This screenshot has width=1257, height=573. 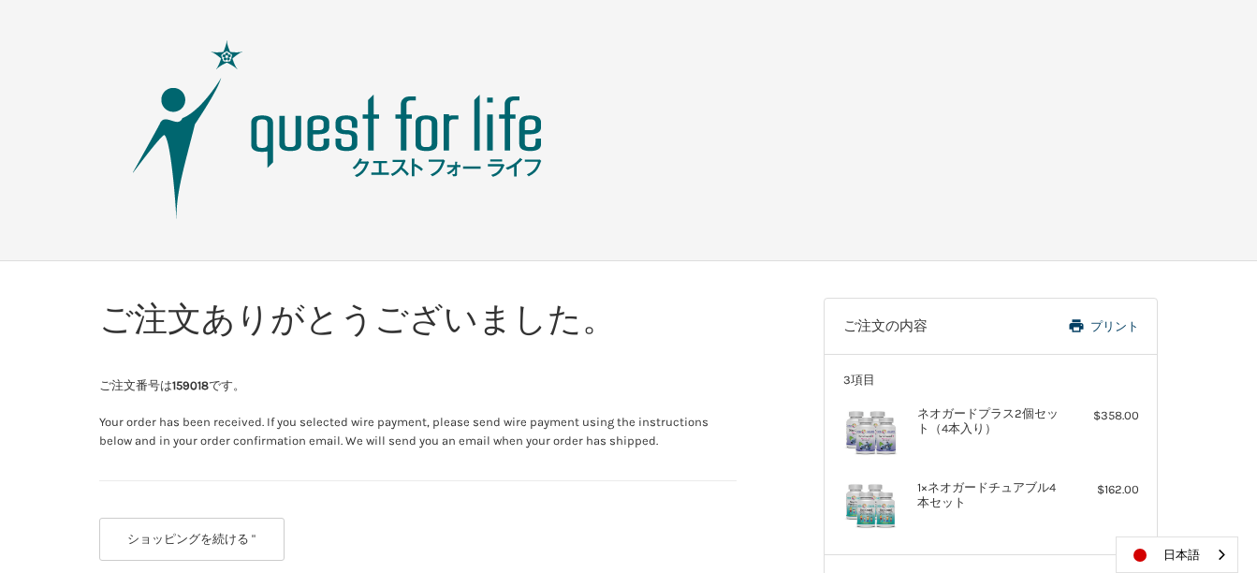 I want to click on div: Language, so click(x=1177, y=554).